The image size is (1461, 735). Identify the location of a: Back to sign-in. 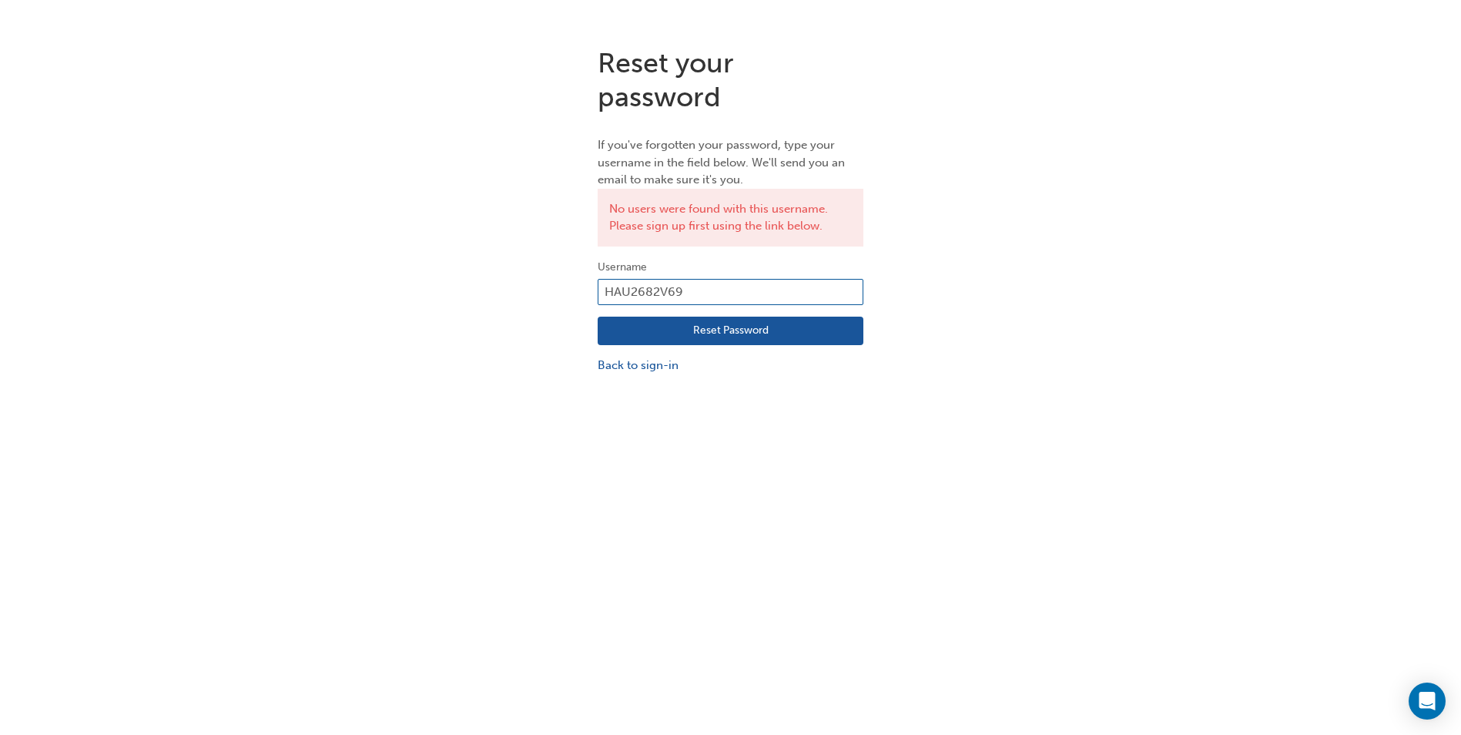
(730, 365).